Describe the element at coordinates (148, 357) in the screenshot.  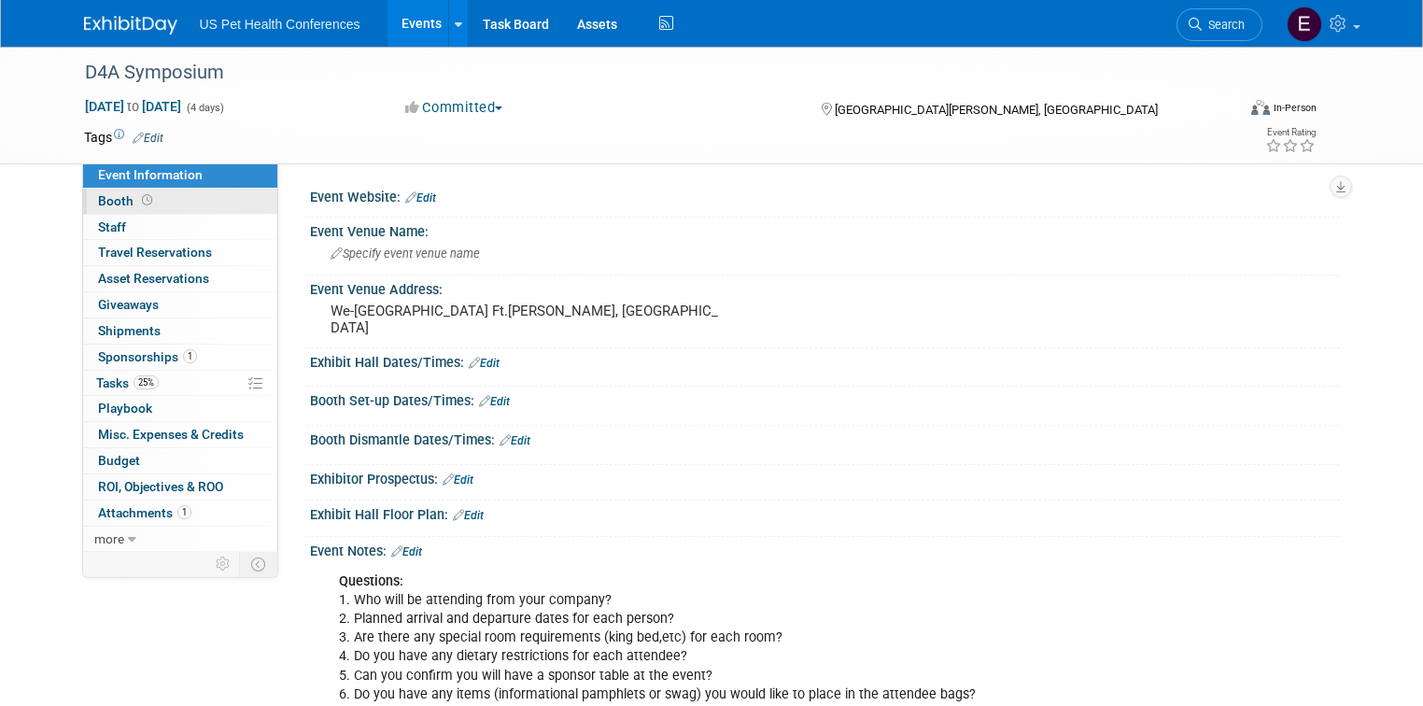
I see `span: Sponsorships` at that location.